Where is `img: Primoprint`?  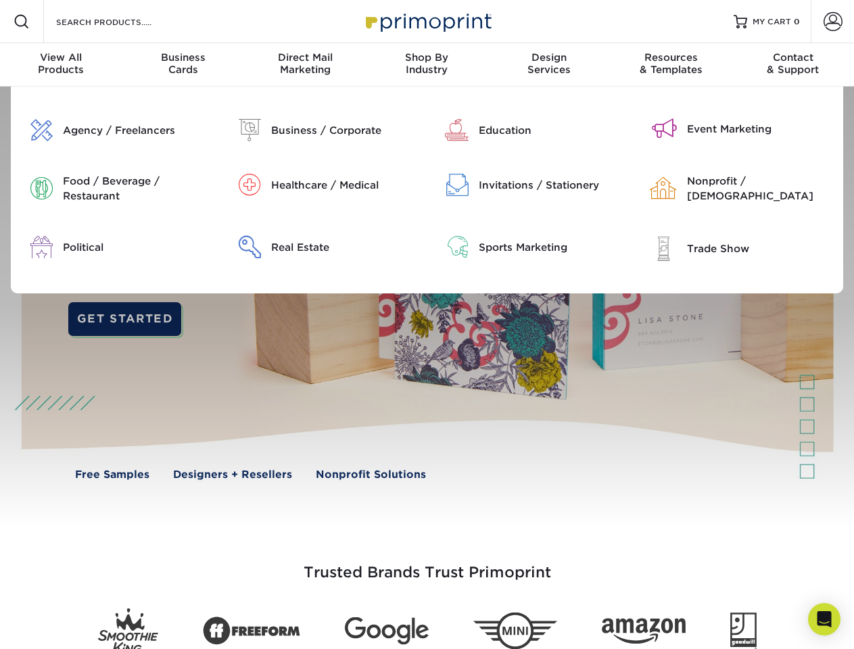
img: Primoprint is located at coordinates (427, 21).